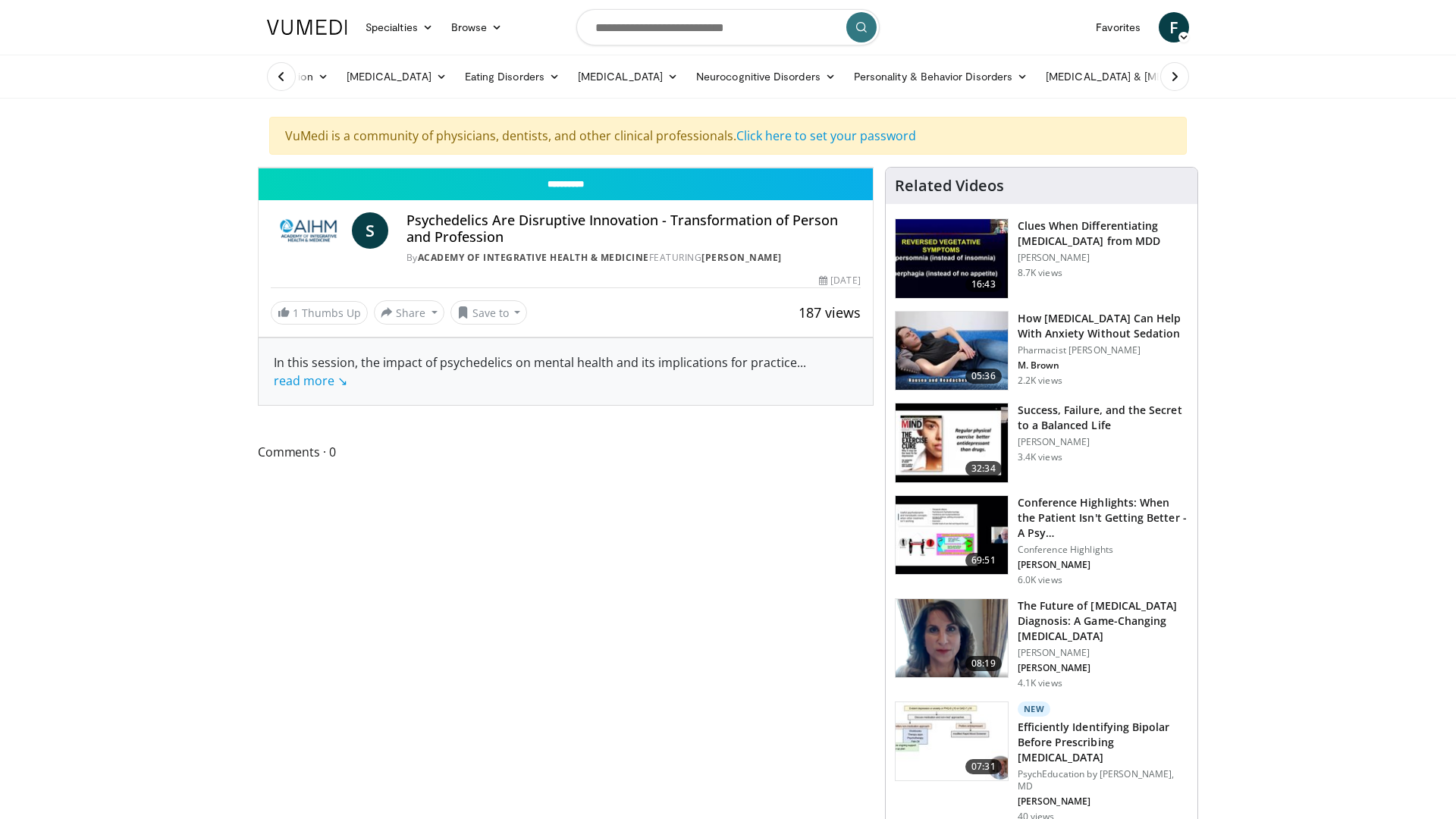  What do you see at coordinates (951, 639) in the screenshot?
I see `img: db580a60-f510-4a79-8dc4-8580ce2a3e19.png.150x105_q85_crop-smart_upscale.png` at bounding box center [951, 639].